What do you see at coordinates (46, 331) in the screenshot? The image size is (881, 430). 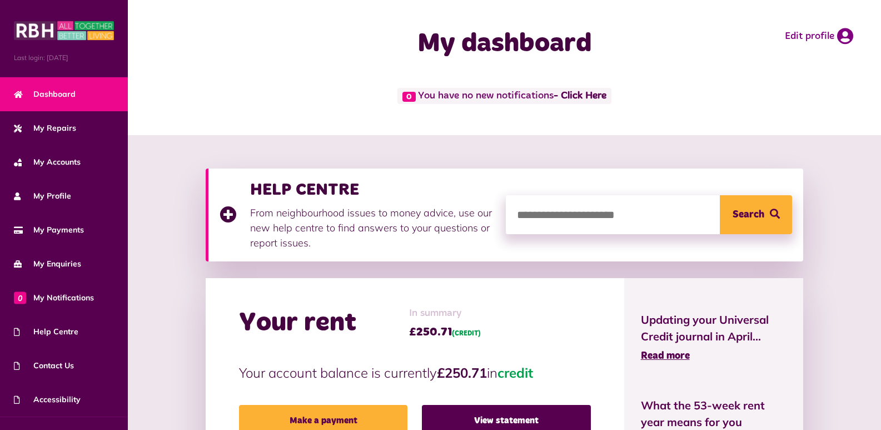 I see `span: Help Centre` at bounding box center [46, 331].